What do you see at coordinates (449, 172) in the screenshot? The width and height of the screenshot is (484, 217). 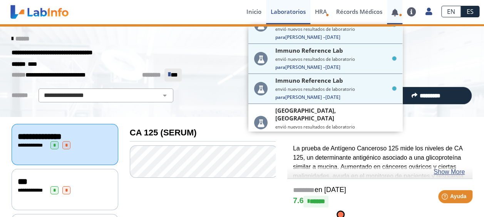 I see `a: Show More` at bounding box center [449, 172].